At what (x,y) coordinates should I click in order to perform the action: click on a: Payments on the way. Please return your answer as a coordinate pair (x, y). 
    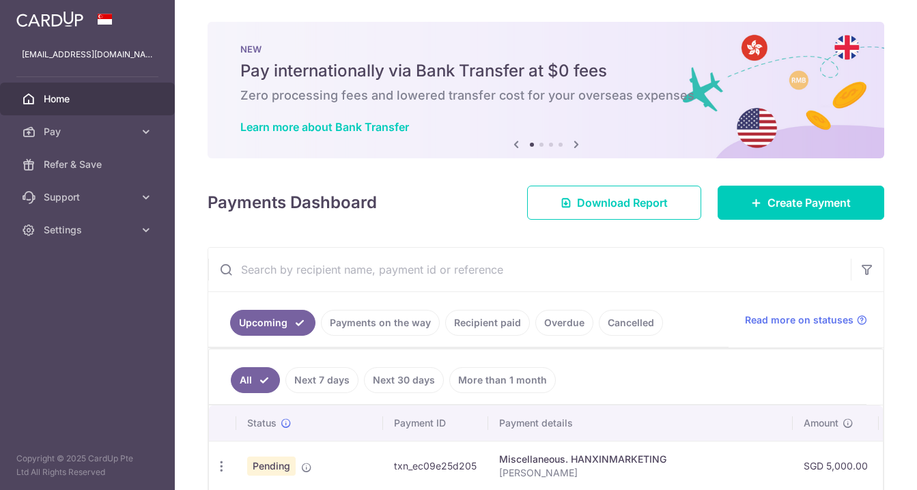
    Looking at the image, I should click on (380, 323).